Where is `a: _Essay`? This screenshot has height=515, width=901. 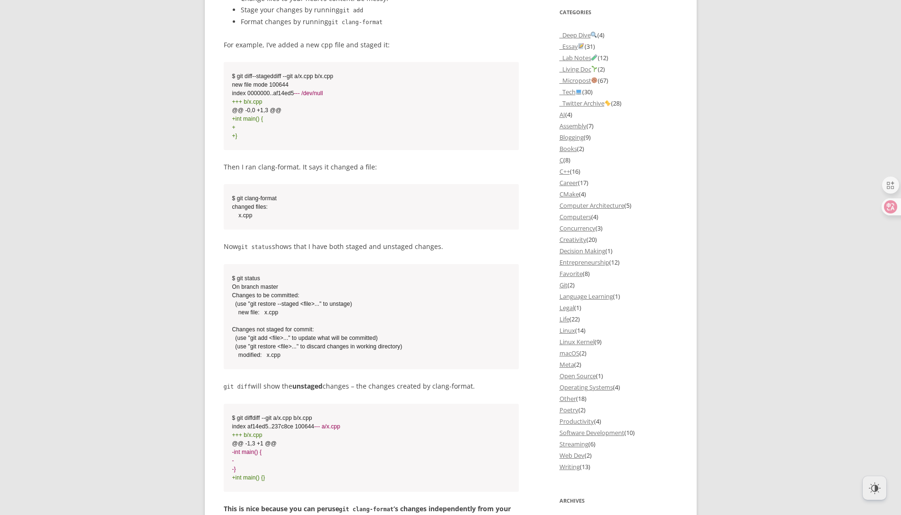
a: _Essay is located at coordinates (572, 46).